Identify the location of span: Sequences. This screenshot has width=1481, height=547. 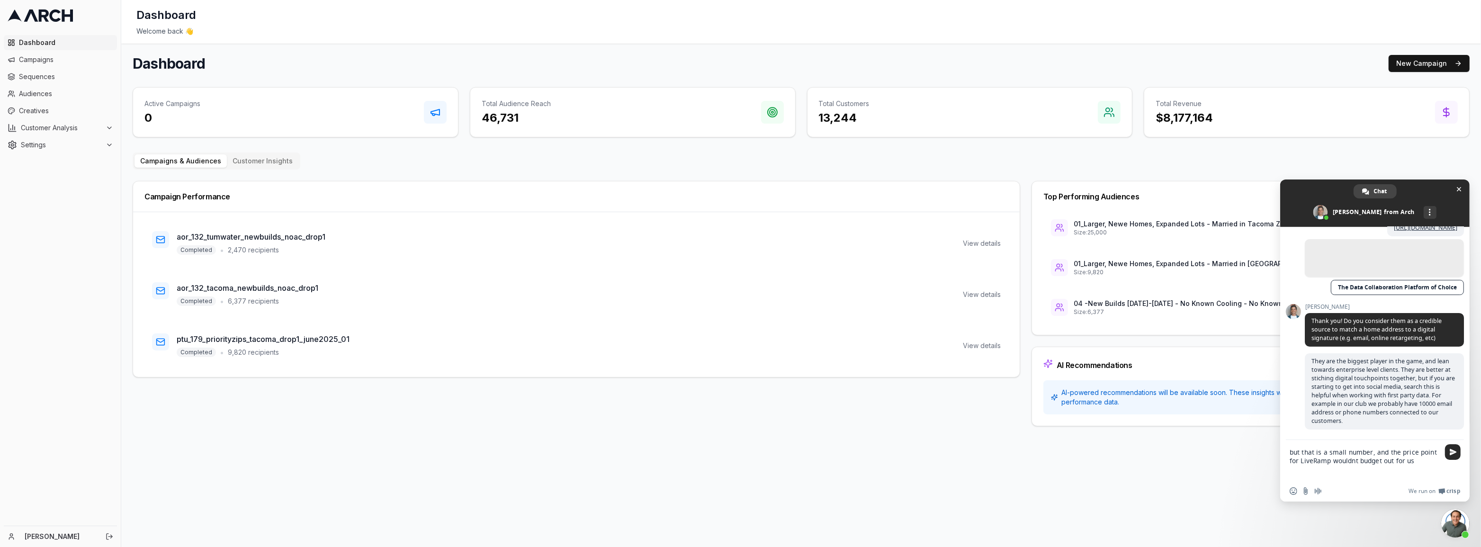
(66, 77).